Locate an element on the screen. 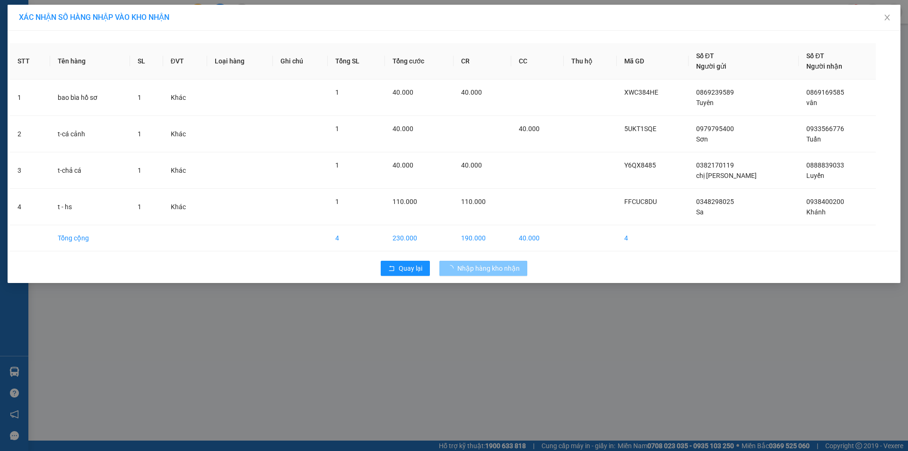  span: 0933566776 is located at coordinates (826, 129).